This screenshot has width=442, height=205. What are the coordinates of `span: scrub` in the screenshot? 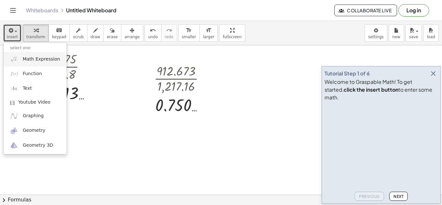 It's located at (78, 37).